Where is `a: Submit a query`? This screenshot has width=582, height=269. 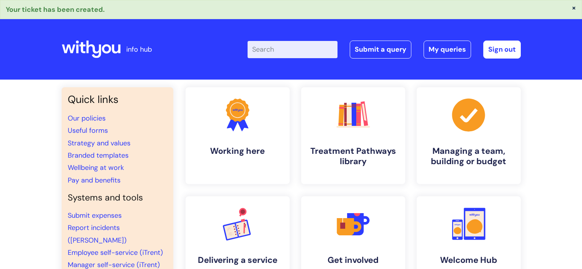
a: Submit a query is located at coordinates (381, 49).